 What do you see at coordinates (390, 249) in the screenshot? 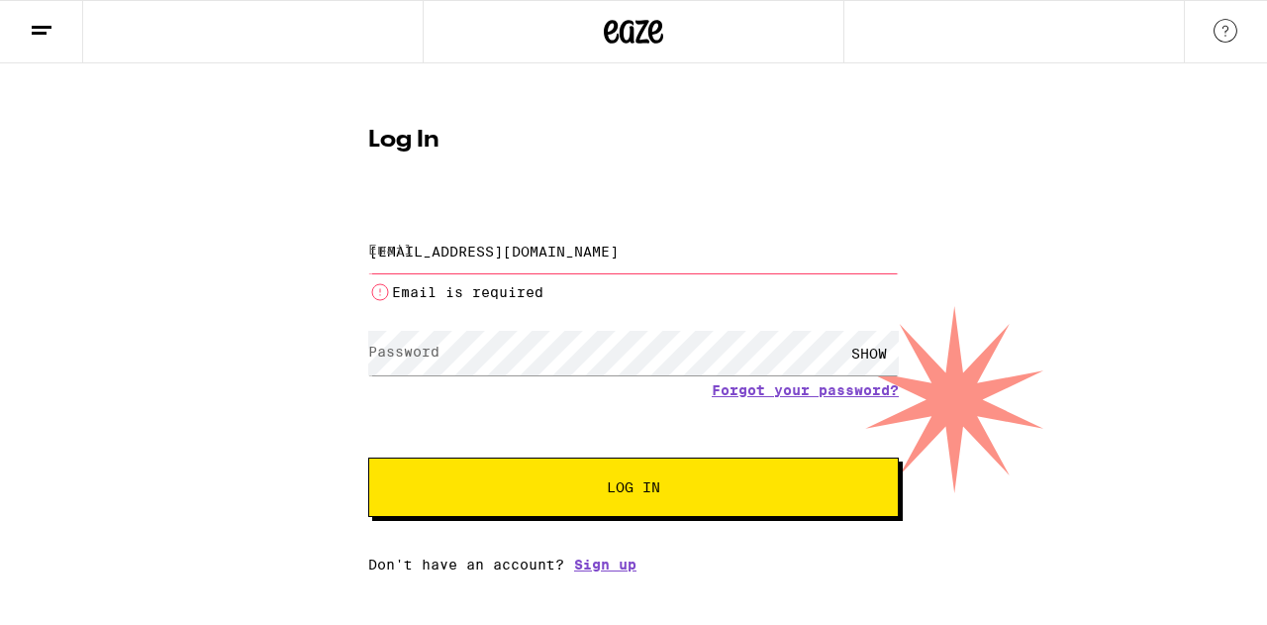
I see `label: Email` at bounding box center [390, 249].